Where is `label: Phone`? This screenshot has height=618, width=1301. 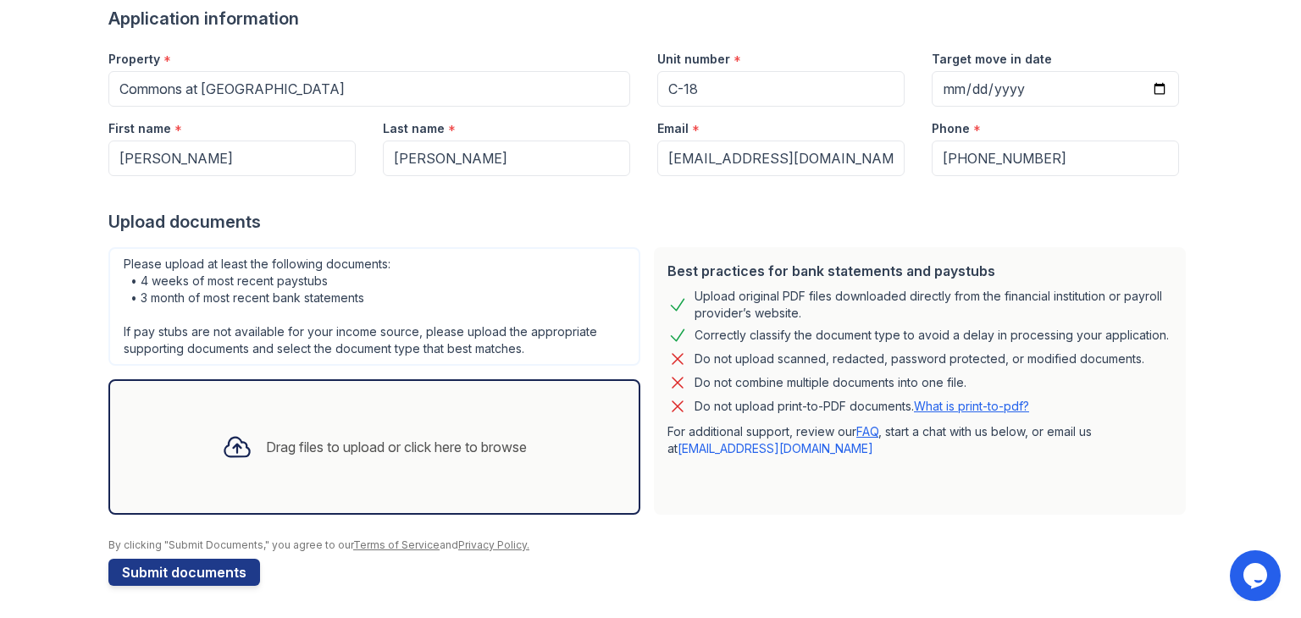
label: Phone is located at coordinates (950, 129).